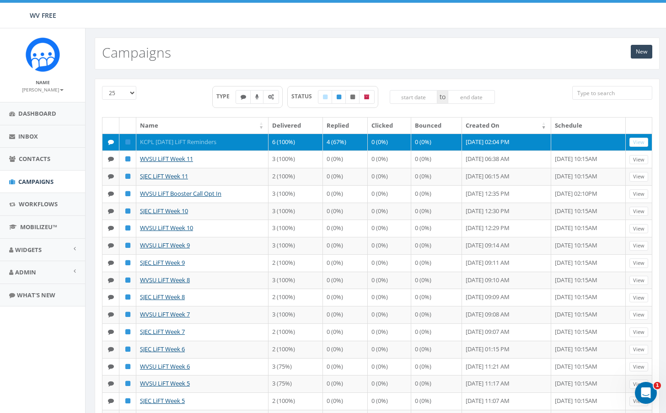 This screenshot has width=666, height=413. I want to click on a: WVSU LiFT Week 11, so click(167, 159).